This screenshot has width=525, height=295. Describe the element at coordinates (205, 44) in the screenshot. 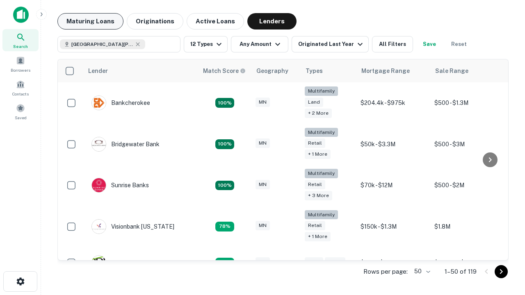

I see `button: 12 Types` at that location.